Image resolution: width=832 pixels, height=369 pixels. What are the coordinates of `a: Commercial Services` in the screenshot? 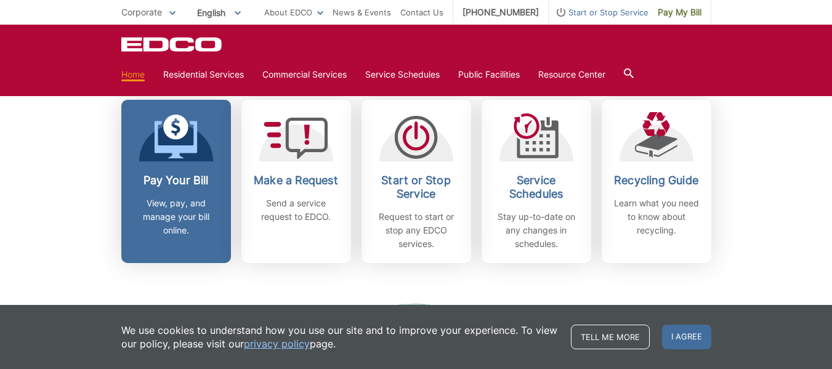 It's located at (304, 74).